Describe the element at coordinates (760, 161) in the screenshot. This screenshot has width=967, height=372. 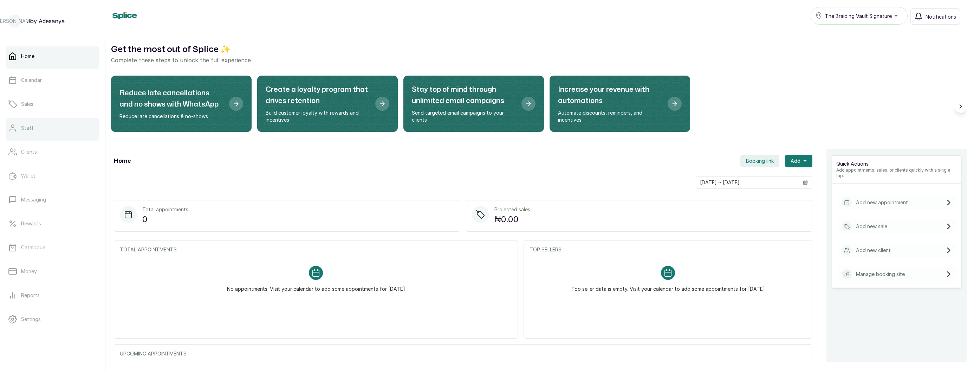
I see `button: Booking link` at that location.